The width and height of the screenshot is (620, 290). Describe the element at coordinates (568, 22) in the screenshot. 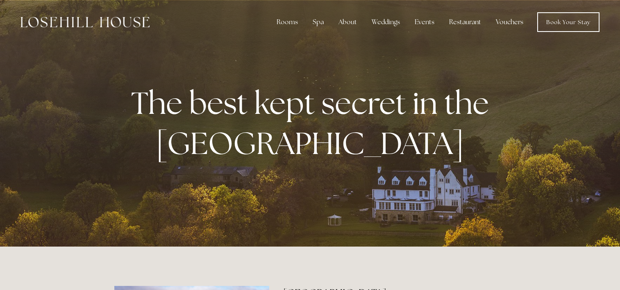

I see `a: Book Your Stay` at that location.